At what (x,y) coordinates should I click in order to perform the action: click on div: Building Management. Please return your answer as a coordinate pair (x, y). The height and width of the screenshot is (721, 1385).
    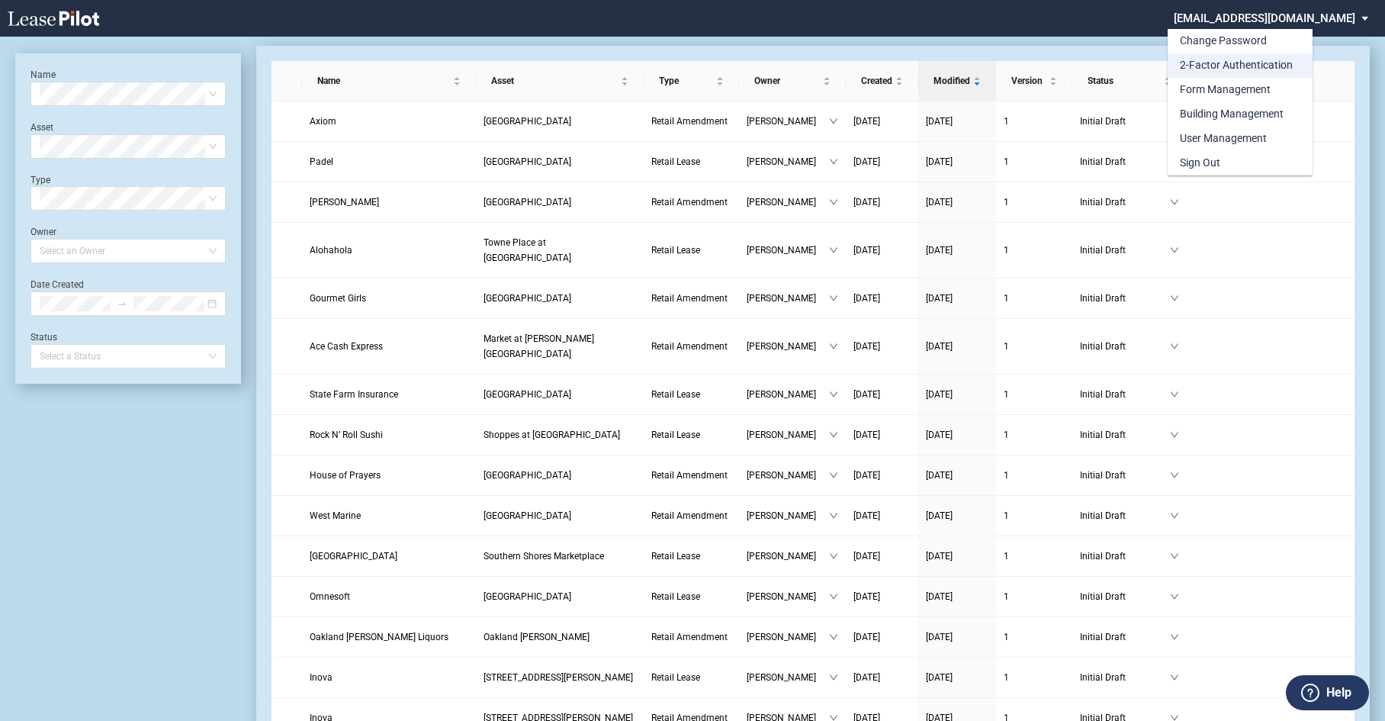
    Looking at the image, I should click on (1232, 114).